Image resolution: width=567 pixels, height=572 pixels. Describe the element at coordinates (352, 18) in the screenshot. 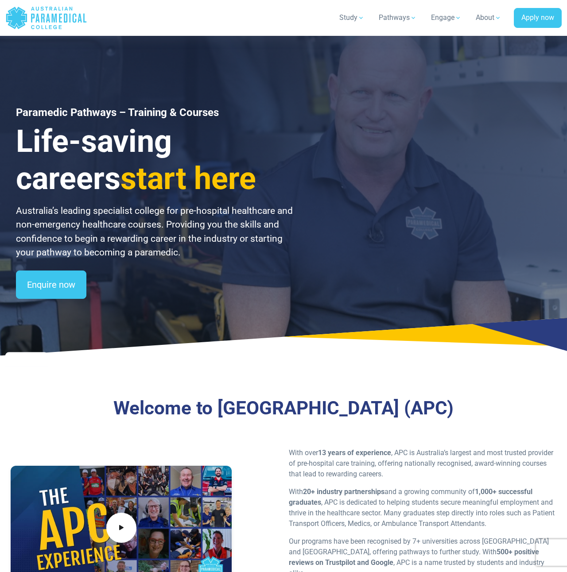

I see `a: Study` at that location.